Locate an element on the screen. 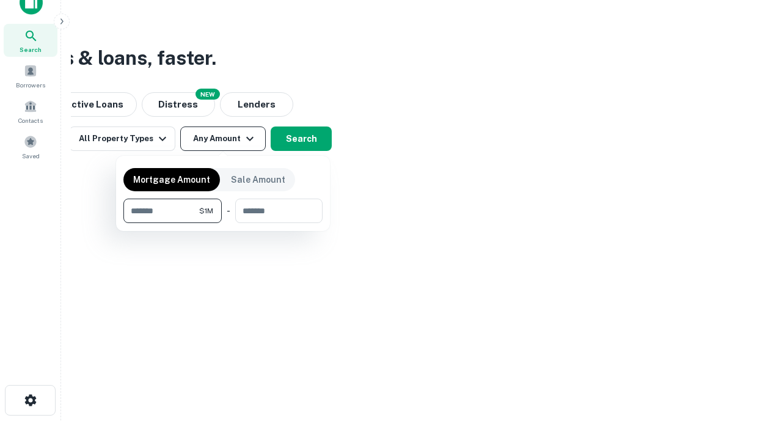 The height and width of the screenshot is (440, 782). div: Chat Widget is located at coordinates (752, 372).